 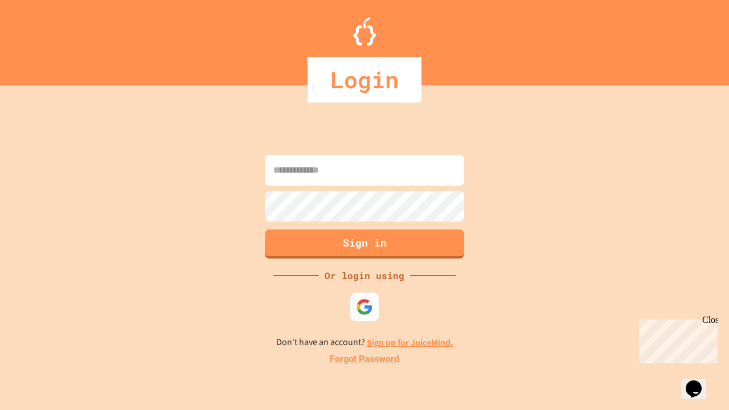 What do you see at coordinates (365, 80) in the screenshot?
I see `div: Login` at bounding box center [365, 80].